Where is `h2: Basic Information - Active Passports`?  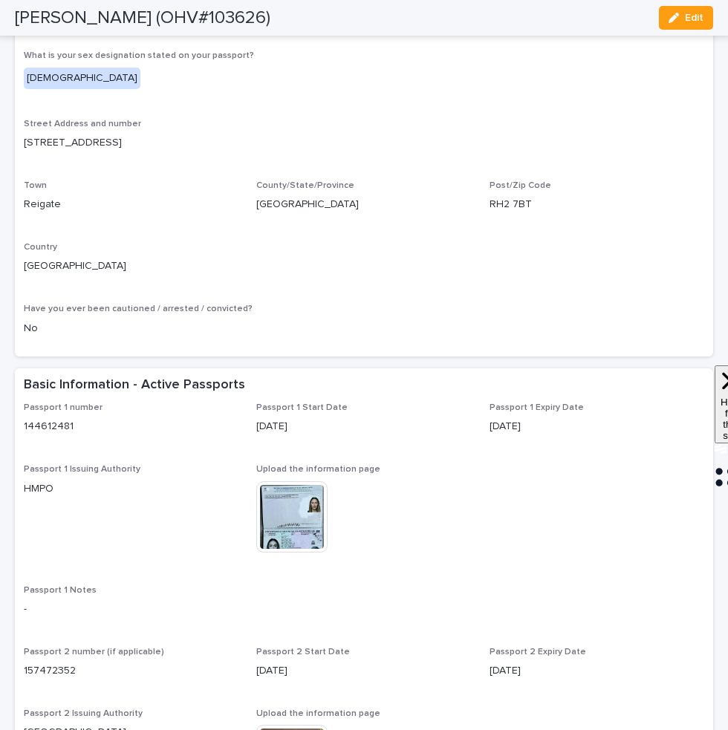
h2: Basic Information - Active Passports is located at coordinates (134, 386).